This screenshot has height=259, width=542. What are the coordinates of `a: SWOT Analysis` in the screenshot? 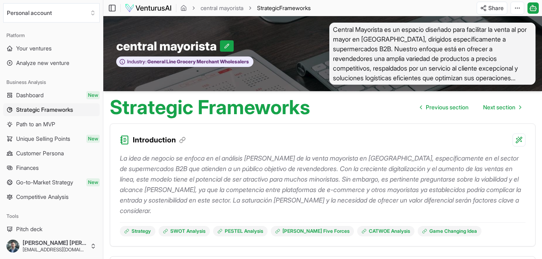 It's located at (184, 231).